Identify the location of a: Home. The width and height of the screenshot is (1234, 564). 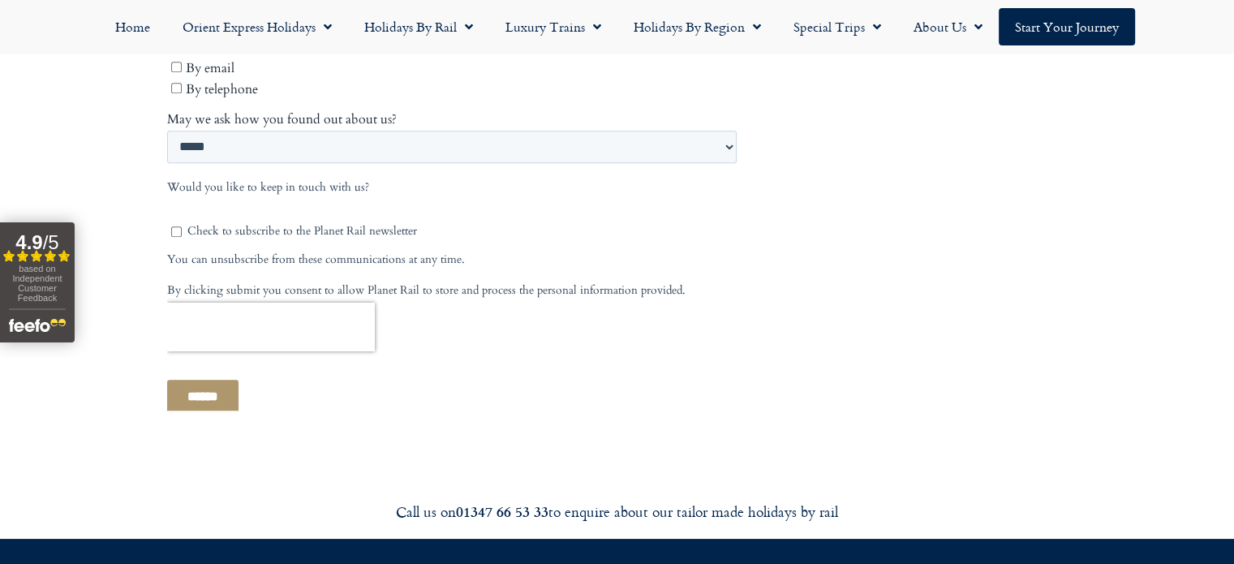
(132, 27).